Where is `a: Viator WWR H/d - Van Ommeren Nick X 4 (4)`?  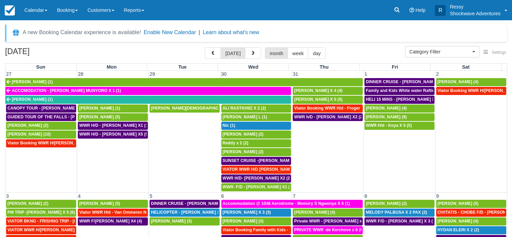
a: Viator WWR H/d - Van Ommeren Nick X 4 (4) is located at coordinates (113, 213).